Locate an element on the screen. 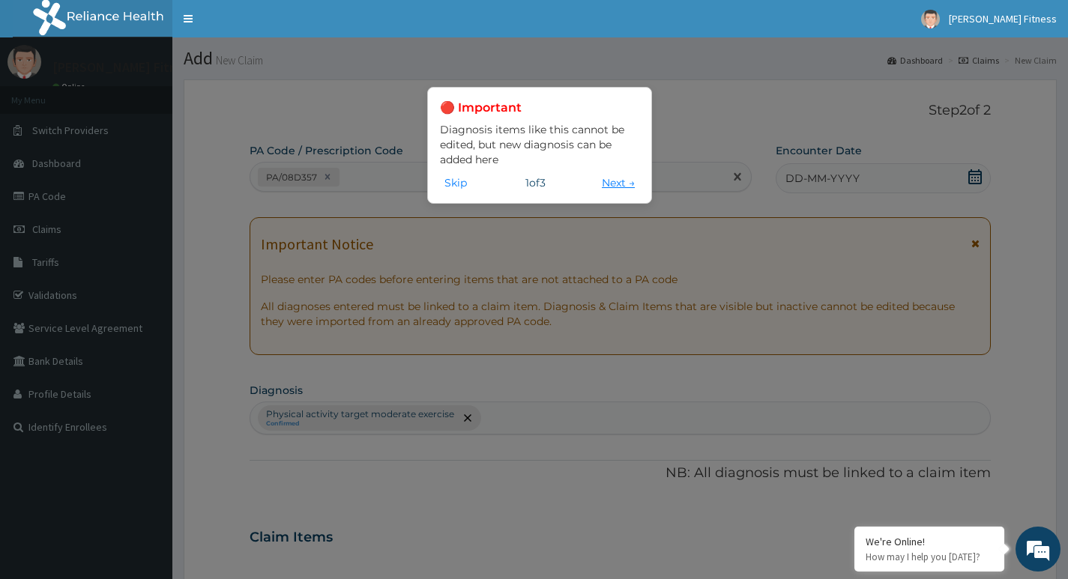 The width and height of the screenshot is (1068, 579). button: Skip is located at coordinates (456, 183).